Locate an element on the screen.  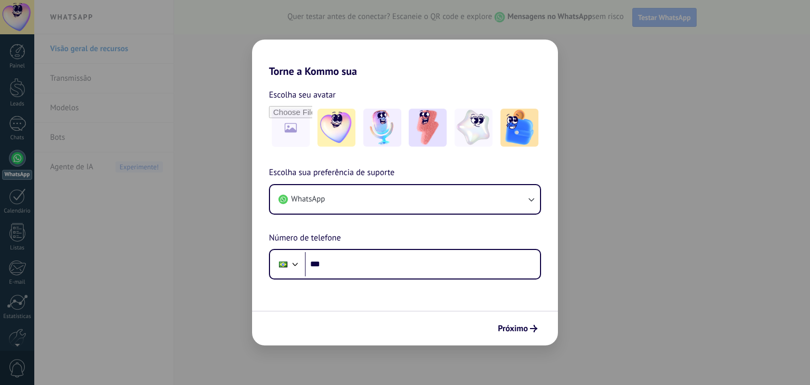
span: Próximo is located at coordinates (512, 328).